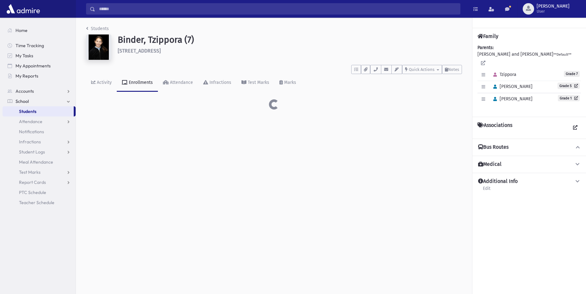 This screenshot has width=586, height=294. What do you see at coordinates (39, 46) in the screenshot?
I see `a: Time Tracking` at bounding box center [39, 46].